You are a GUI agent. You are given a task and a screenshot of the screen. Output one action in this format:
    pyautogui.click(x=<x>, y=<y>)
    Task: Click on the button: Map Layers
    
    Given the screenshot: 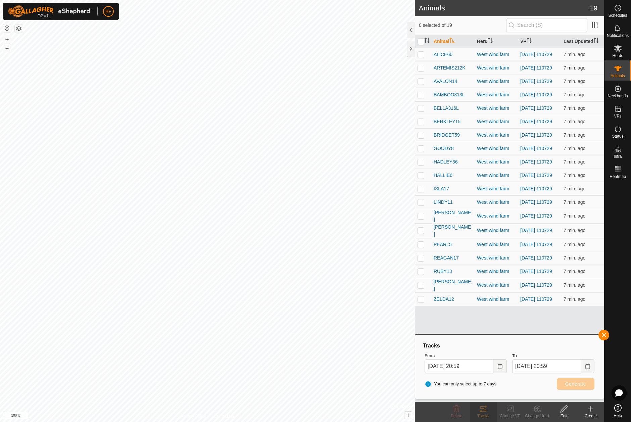 What is the action you would take?
    pyautogui.click(x=19, y=29)
    